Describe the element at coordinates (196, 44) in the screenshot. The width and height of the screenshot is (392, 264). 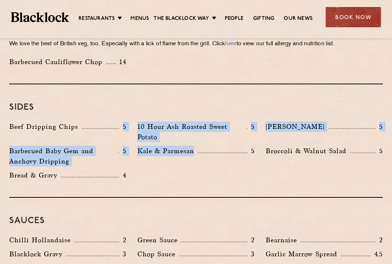
I see `p: We love the best of British veg, too. Especially with a lick of flame from the grill. Click to vi...` at that location.